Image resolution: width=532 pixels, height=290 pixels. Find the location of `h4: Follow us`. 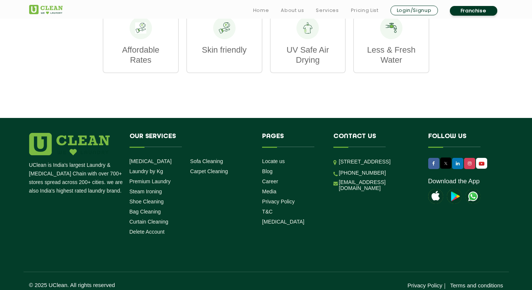

h4: Follow us is located at coordinates (461, 140).